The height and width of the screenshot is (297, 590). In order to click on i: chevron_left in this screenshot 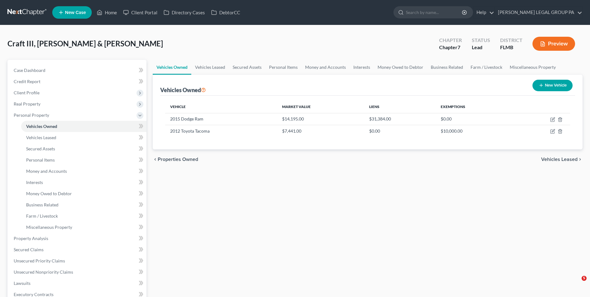, I will do `click(155, 159)`.